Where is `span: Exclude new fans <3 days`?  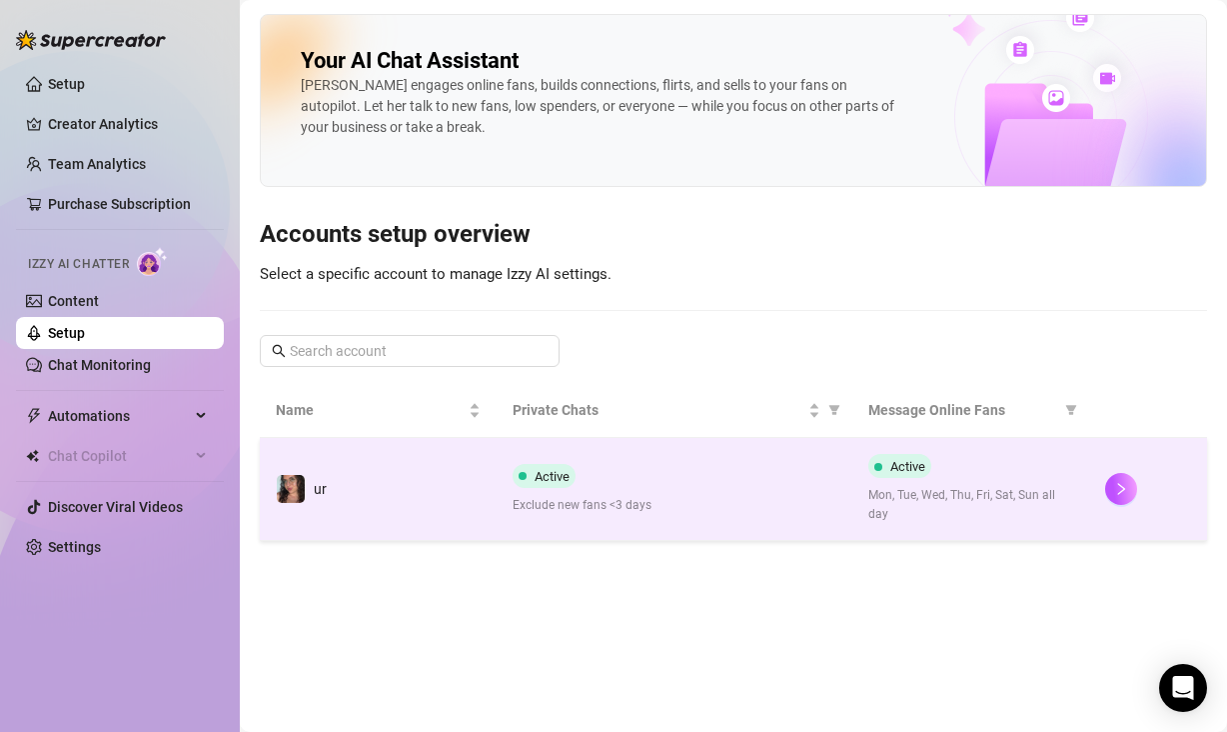
span: Exclude new fans <3 days is located at coordinates (675, 505).